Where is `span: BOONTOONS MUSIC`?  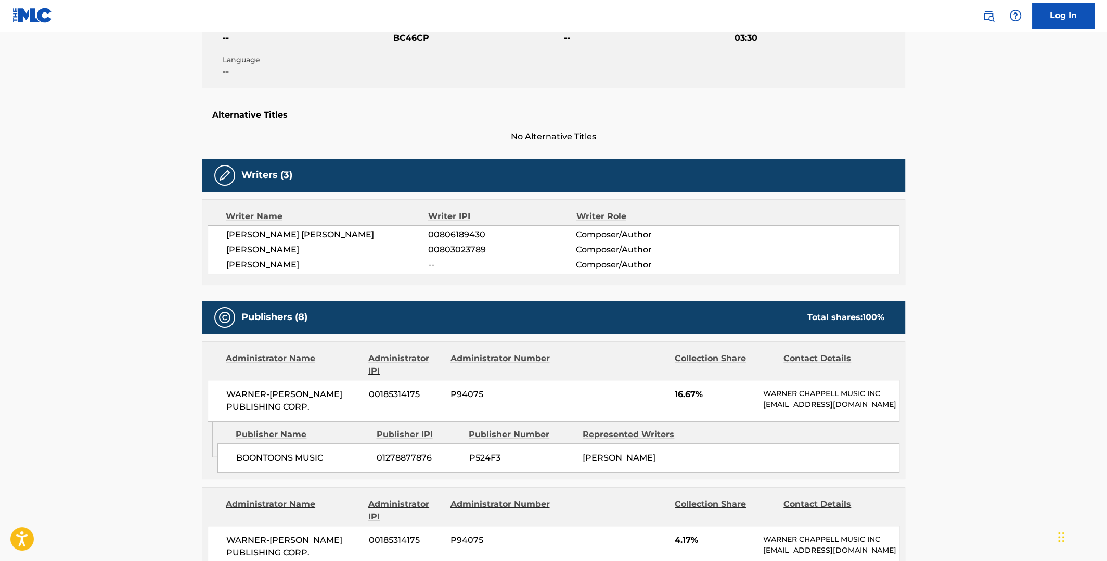
span: BOONTOONS MUSIC is located at coordinates (302, 458).